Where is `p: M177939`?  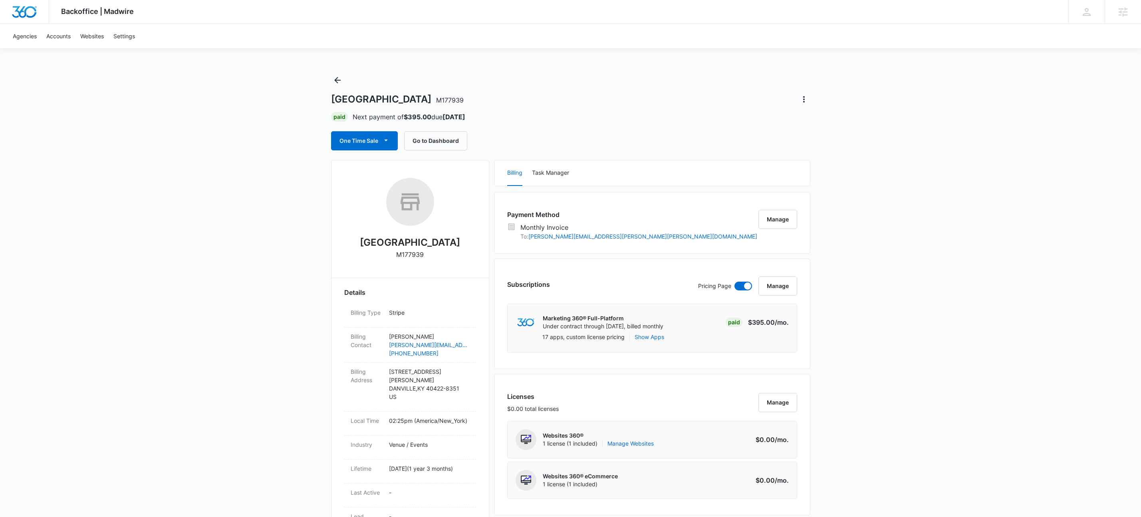 p: M177939 is located at coordinates (410, 255).